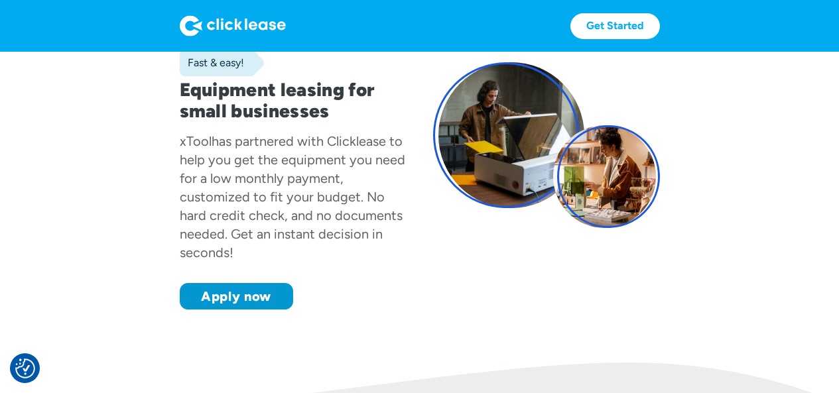 The height and width of the screenshot is (393, 839). Describe the element at coordinates (196, 141) in the screenshot. I see `div: xTool` at that location.